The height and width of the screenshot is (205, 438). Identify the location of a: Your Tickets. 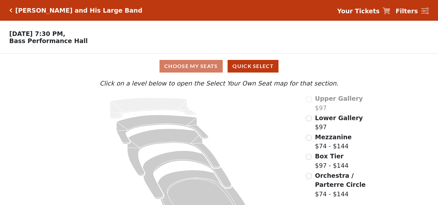
(364, 11).